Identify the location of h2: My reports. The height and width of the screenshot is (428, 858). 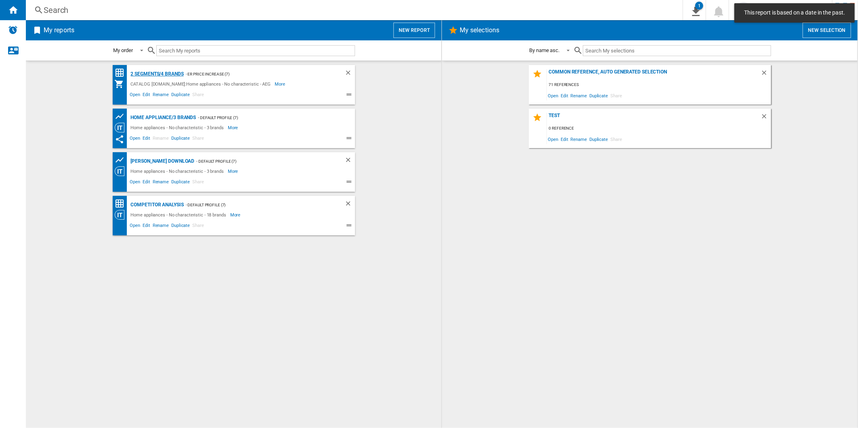
(59, 30).